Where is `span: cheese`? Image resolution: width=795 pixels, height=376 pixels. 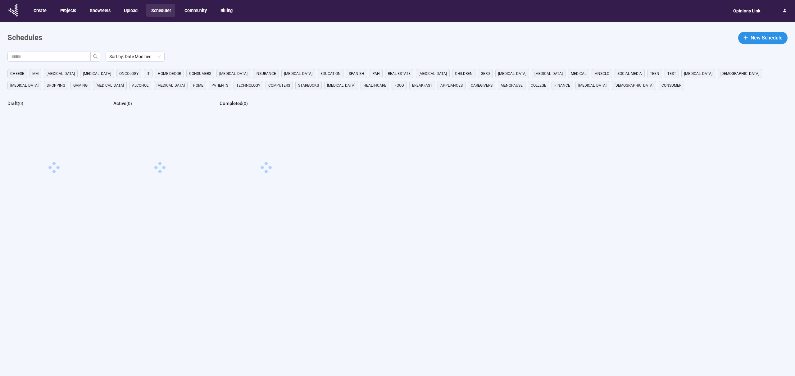
span: cheese is located at coordinates (17, 74).